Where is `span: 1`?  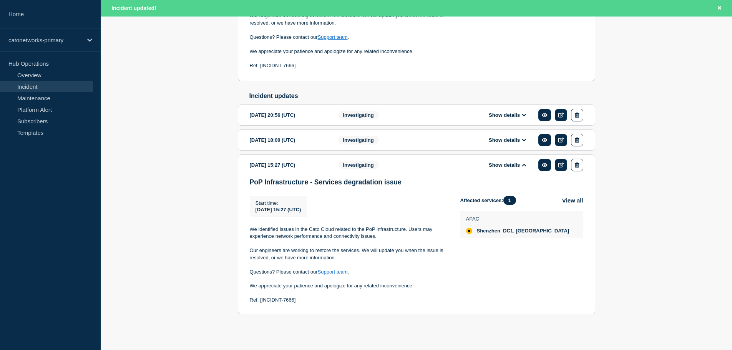 span: 1 is located at coordinates (510, 200).